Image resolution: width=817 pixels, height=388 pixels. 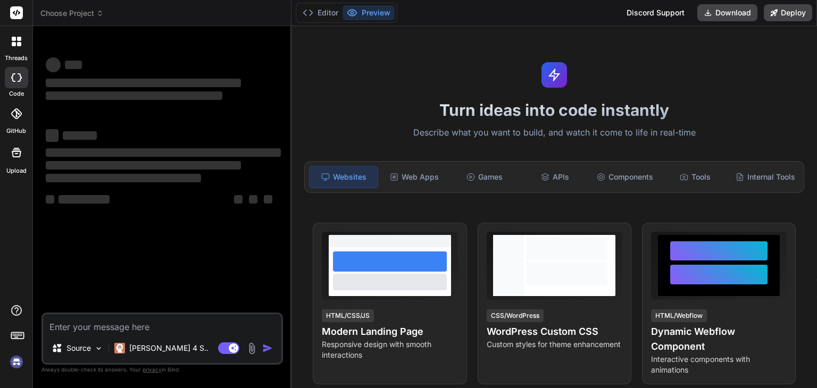 What do you see at coordinates (515, 316) in the screenshot?
I see `div: CSS/WordPress` at bounding box center [515, 316].